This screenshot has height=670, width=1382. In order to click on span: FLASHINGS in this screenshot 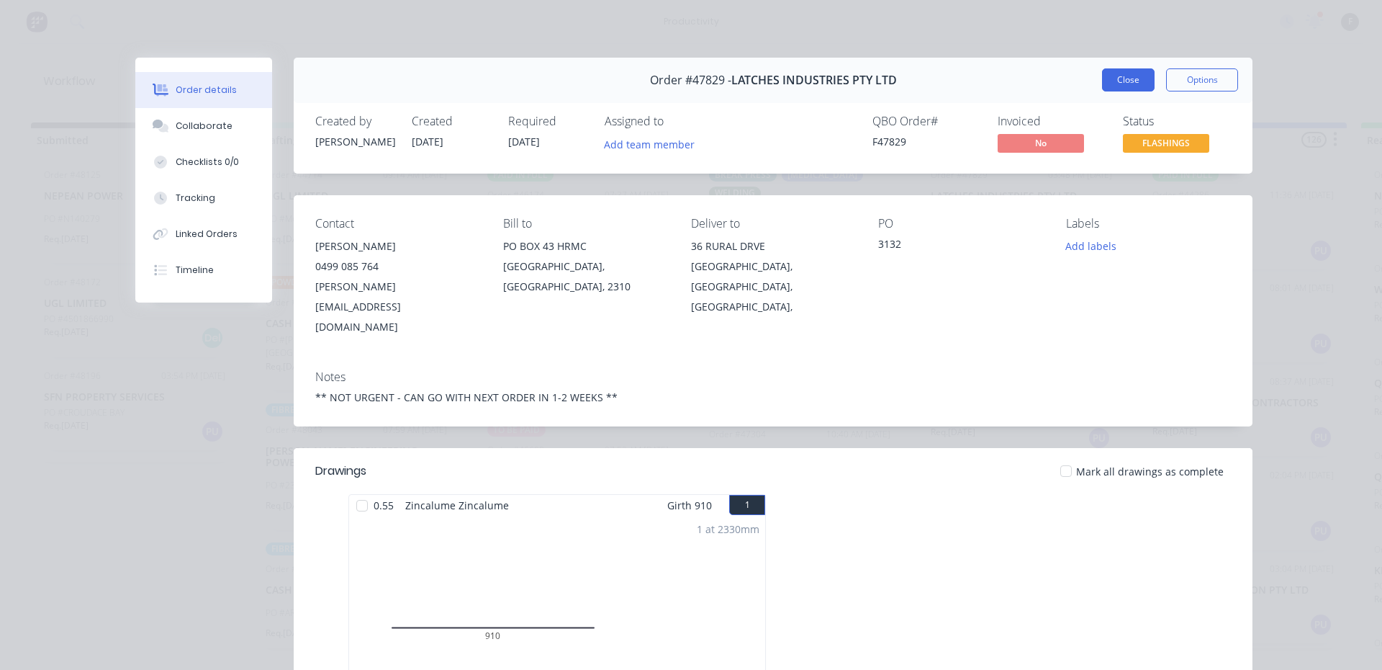, I will do `click(1166, 143)`.